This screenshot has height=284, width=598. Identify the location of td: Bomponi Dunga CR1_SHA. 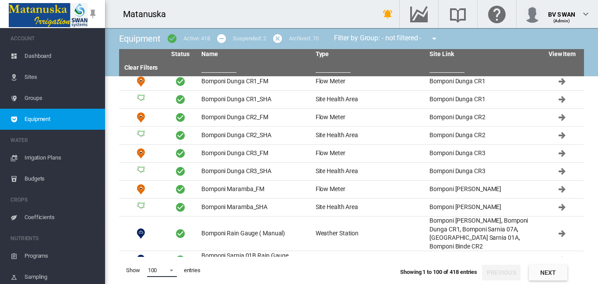
(255, 99).